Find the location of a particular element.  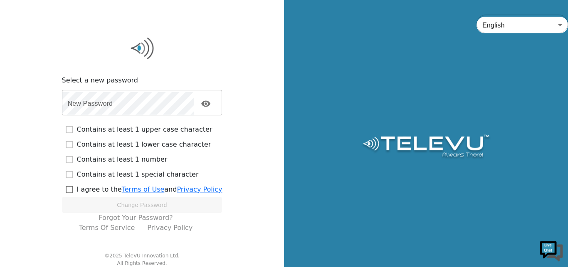

p: Select a new password is located at coordinates (142, 80).